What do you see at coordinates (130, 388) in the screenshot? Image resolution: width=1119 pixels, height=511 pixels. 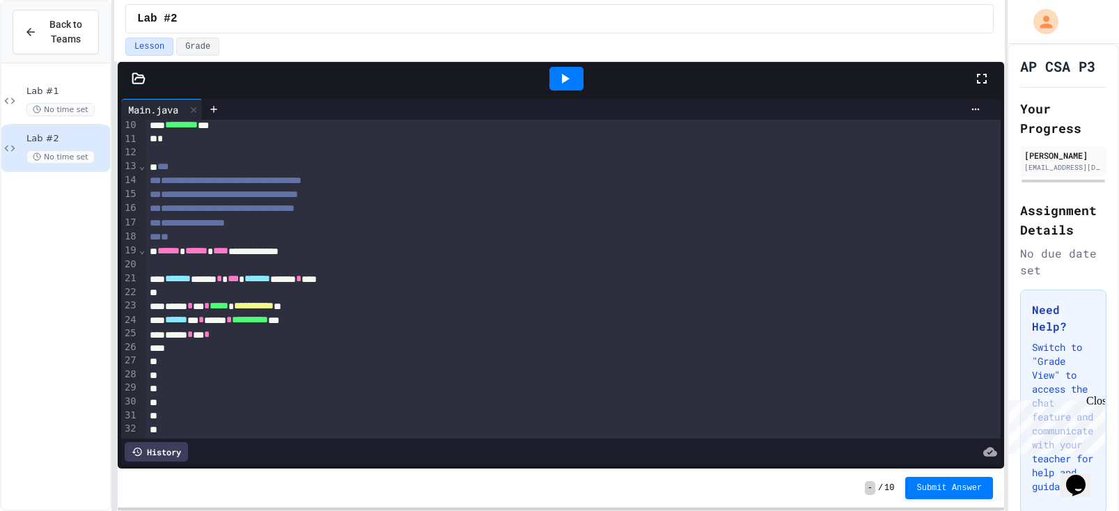 I see `div: 29` at bounding box center [130, 388].